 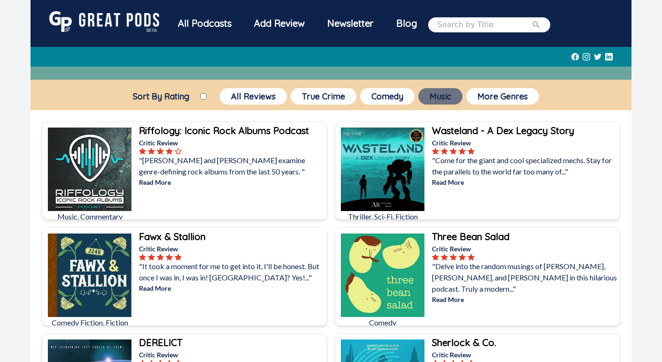 What do you see at coordinates (502, 96) in the screenshot?
I see `button: More Genres` at bounding box center [502, 96].